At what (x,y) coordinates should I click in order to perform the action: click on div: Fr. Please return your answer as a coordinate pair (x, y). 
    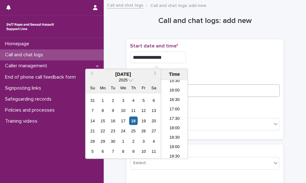
    Looking at the image, I should click on (143, 88).